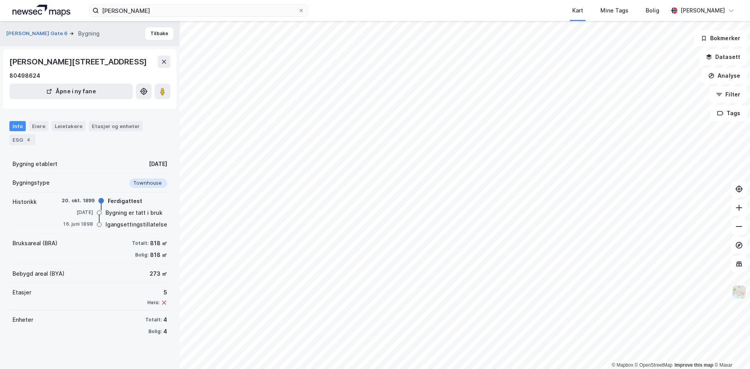 The width and height of the screenshot is (750, 369). I want to click on div: Eiere, so click(39, 126).